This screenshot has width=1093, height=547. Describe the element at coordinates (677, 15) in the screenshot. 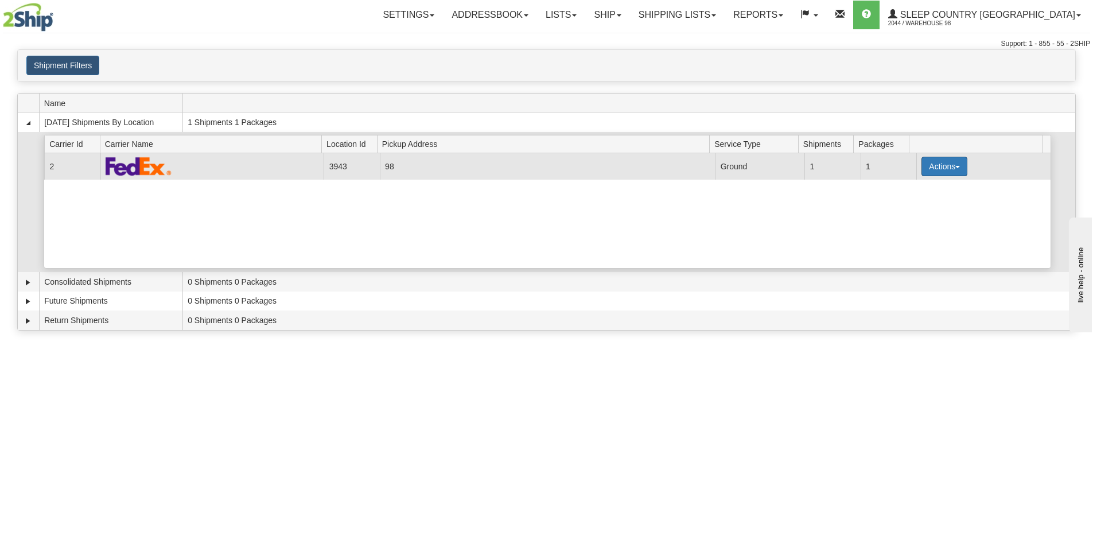

I see `a: Shipping lists` at that location.